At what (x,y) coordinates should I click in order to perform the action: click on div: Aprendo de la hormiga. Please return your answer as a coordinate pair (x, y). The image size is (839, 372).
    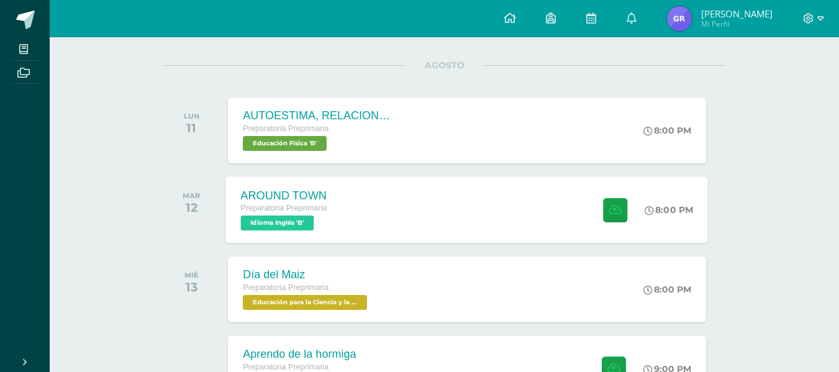
    Looking at the image, I should click on (306, 354).